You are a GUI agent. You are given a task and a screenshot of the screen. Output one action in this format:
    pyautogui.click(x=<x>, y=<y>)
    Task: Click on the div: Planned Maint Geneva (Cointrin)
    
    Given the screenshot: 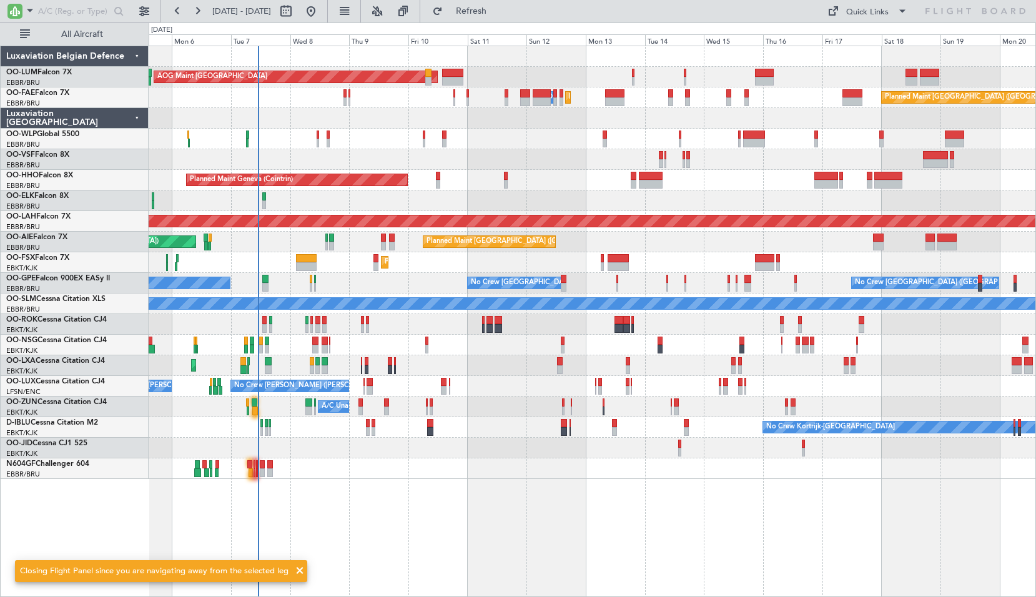 What is the action you would take?
    pyautogui.click(x=241, y=180)
    